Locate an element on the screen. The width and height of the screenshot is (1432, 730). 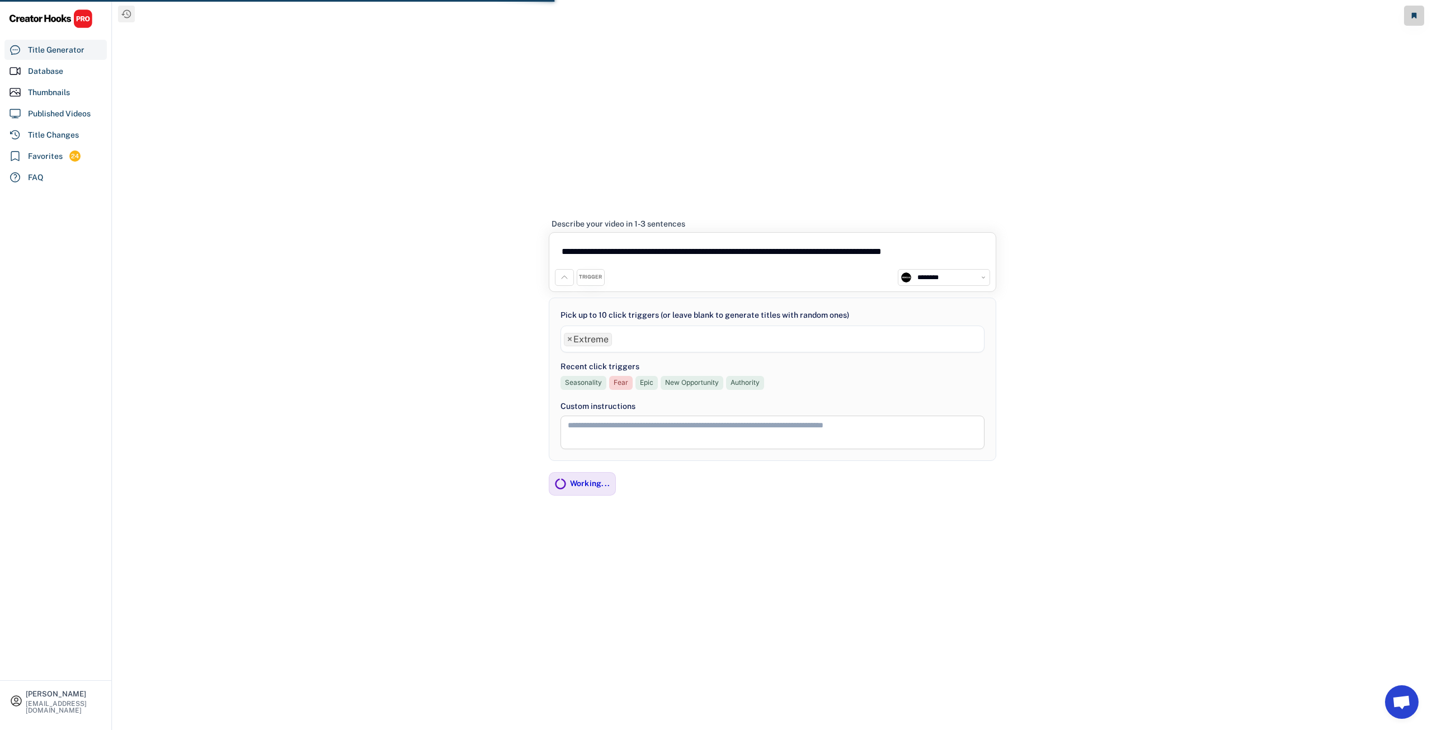
div: New Opportunity is located at coordinates (692, 383).